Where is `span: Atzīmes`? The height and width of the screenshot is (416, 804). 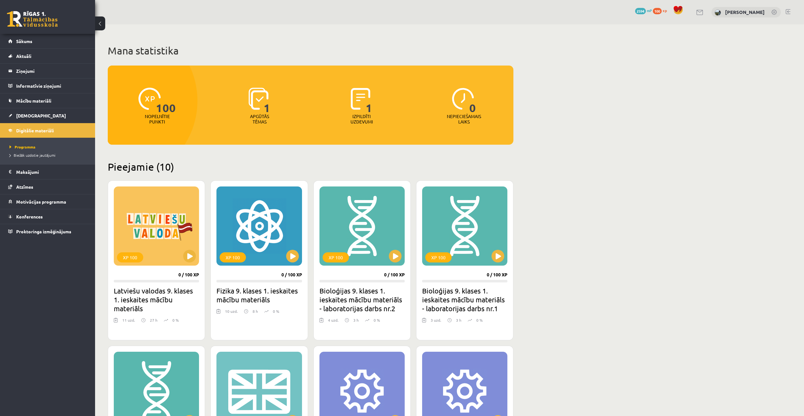
span: Atzīmes is located at coordinates (25, 187).